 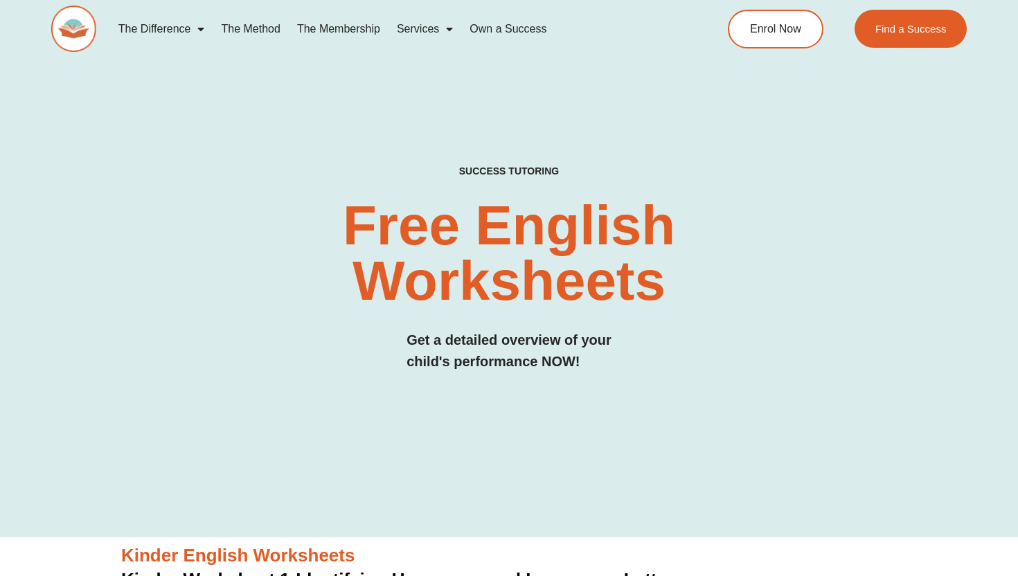 What do you see at coordinates (509, 556) in the screenshot?
I see `h3: Kinder English Worksheets` at bounding box center [509, 556].